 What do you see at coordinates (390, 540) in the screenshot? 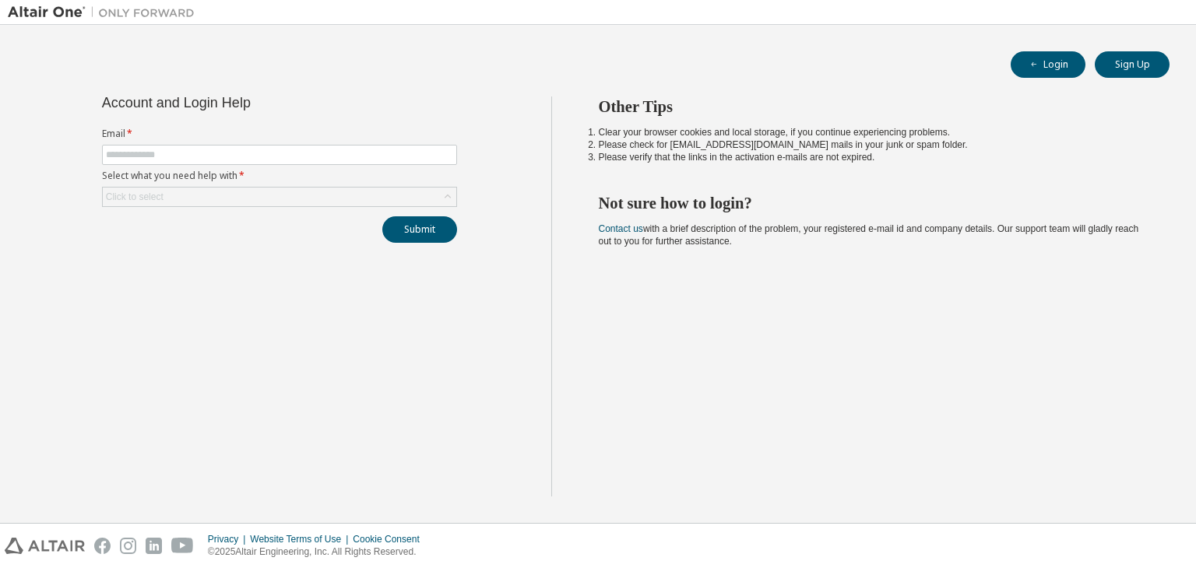
I see `div: Cookie Consent` at bounding box center [390, 540].